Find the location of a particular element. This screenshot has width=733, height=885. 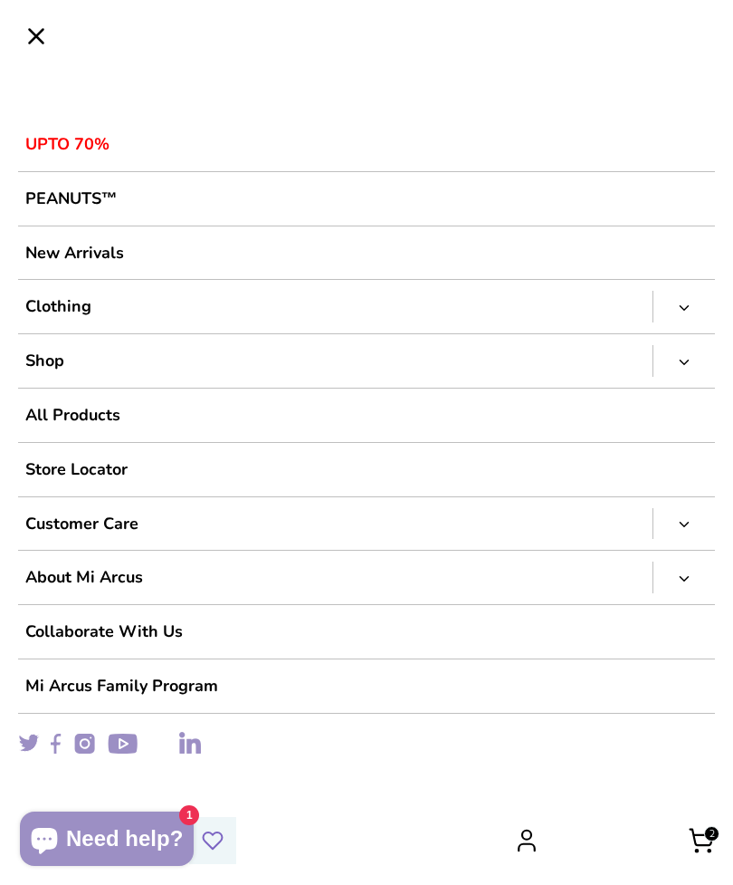

a: Youtube is located at coordinates (122, 743).